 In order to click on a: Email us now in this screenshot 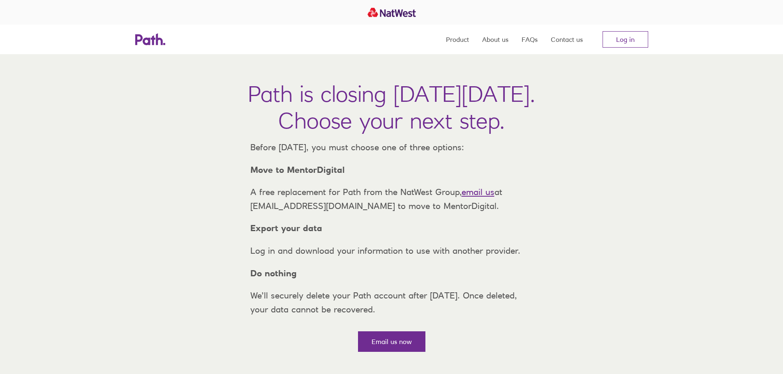, I will do `click(392, 342)`.